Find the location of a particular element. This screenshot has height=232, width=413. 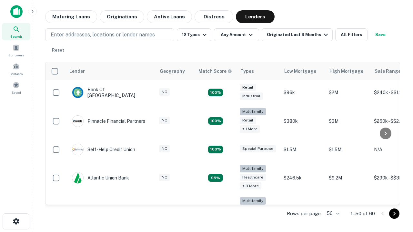

button: Active Loans is located at coordinates (169, 17).